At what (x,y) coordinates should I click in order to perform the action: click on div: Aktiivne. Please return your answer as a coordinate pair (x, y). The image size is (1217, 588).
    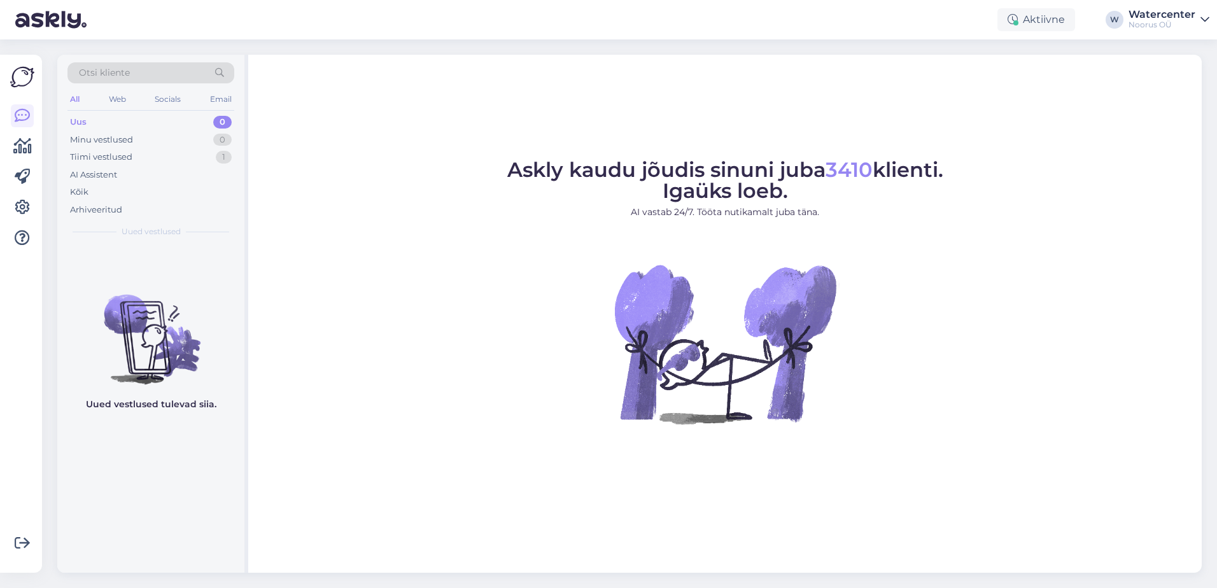
    Looking at the image, I should click on (1036, 20).